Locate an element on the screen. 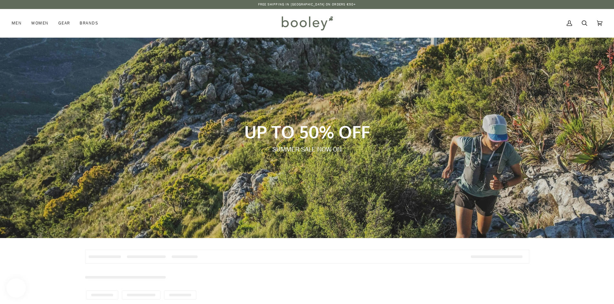 The height and width of the screenshot is (304, 614). span: Brands is located at coordinates (89, 23).